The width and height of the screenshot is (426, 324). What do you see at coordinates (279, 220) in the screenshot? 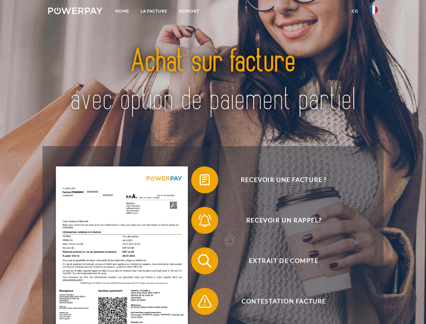
I see `a: Recevoir un rappel?` at bounding box center [279, 220].